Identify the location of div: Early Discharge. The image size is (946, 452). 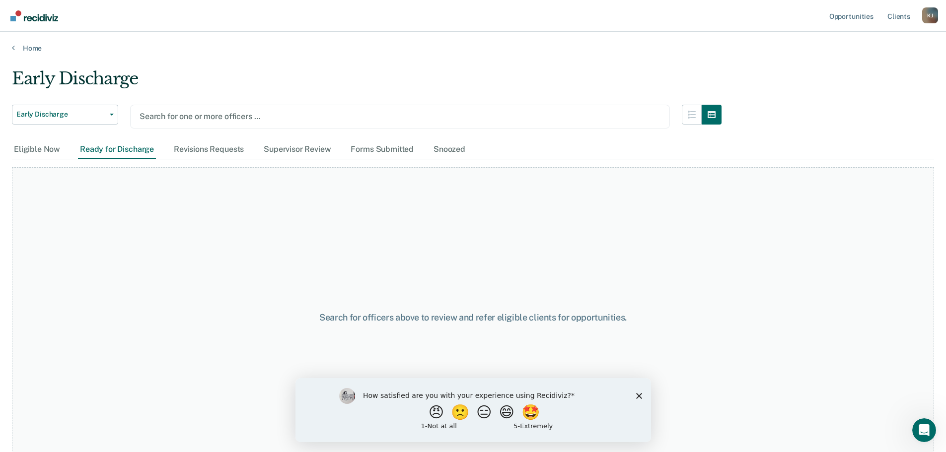
(366, 82).